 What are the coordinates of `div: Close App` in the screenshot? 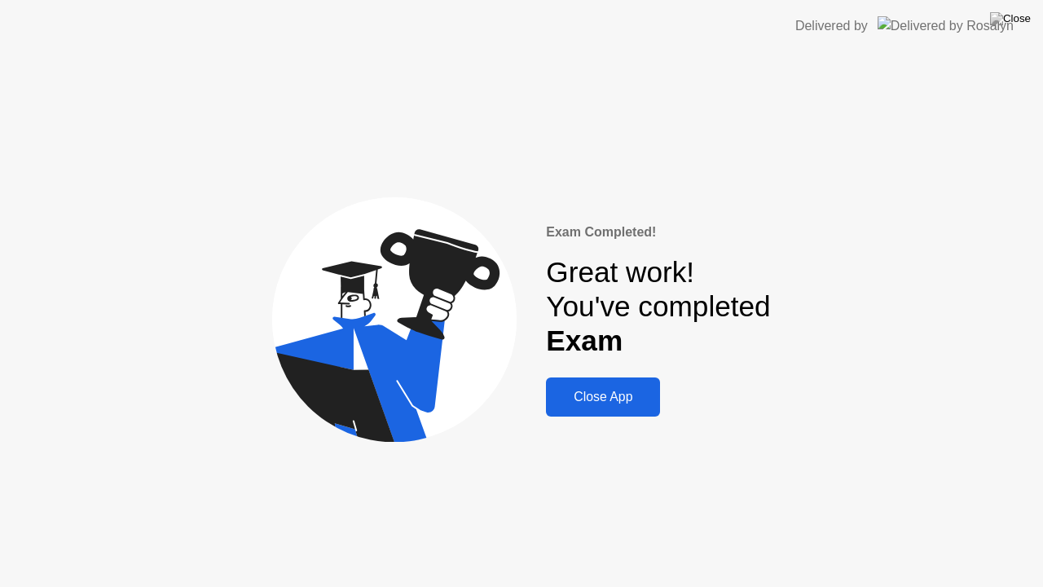 It's located at (603, 397).